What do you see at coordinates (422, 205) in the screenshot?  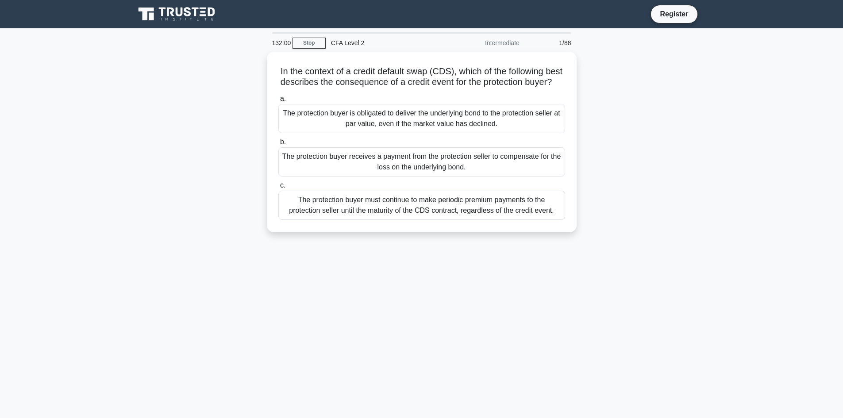 I see `div: The protection buyer must continue to make periodic premium payments to the protection seller unt...` at bounding box center [422, 205].